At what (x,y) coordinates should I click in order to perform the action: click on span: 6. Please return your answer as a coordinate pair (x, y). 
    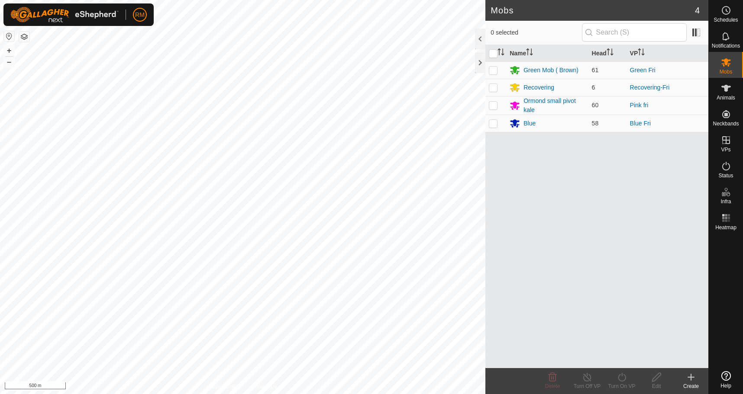
    Looking at the image, I should click on (594, 87).